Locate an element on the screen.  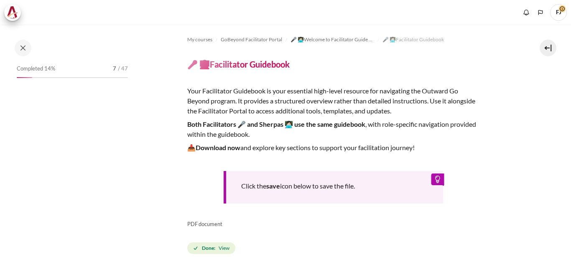
a: Architeck Architeck is located at coordinates (15, 13).